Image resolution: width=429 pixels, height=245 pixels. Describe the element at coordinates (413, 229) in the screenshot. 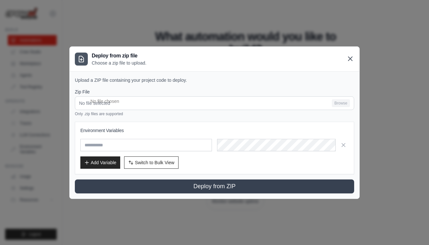

I see `div: Chat Widget` at that location.